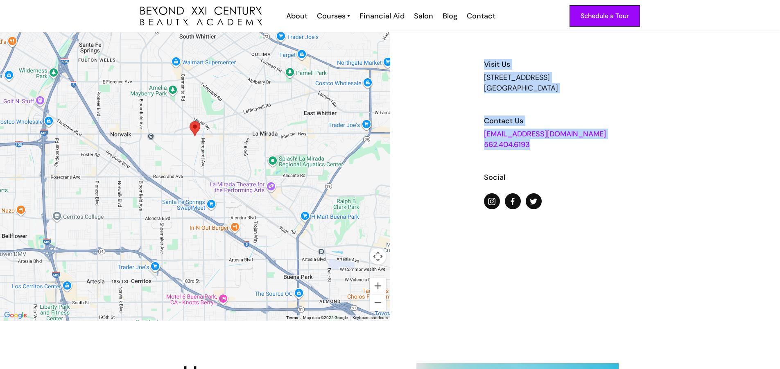 The image size is (780, 369). What do you see at coordinates (333, 16) in the screenshot?
I see `a: Courses` at bounding box center [333, 16].